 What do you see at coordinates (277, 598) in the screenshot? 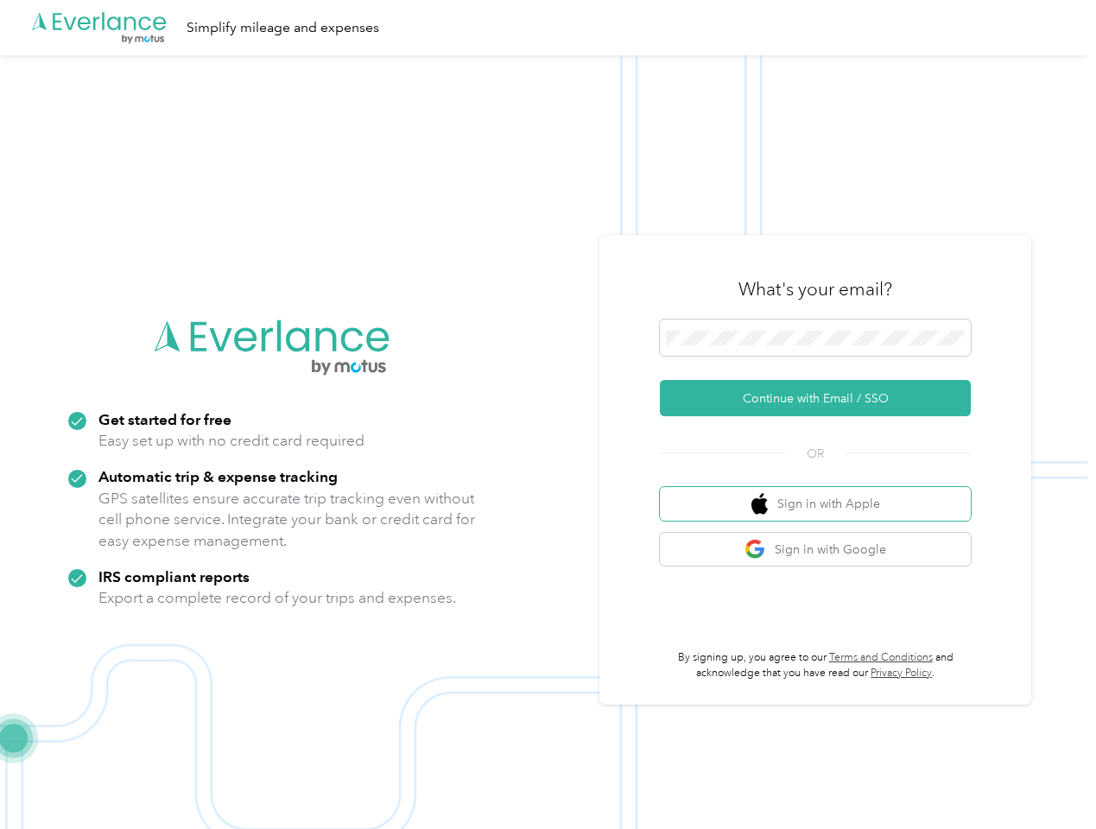
I see `p: Export a complete record of your trips and expenses.` at bounding box center [277, 598].